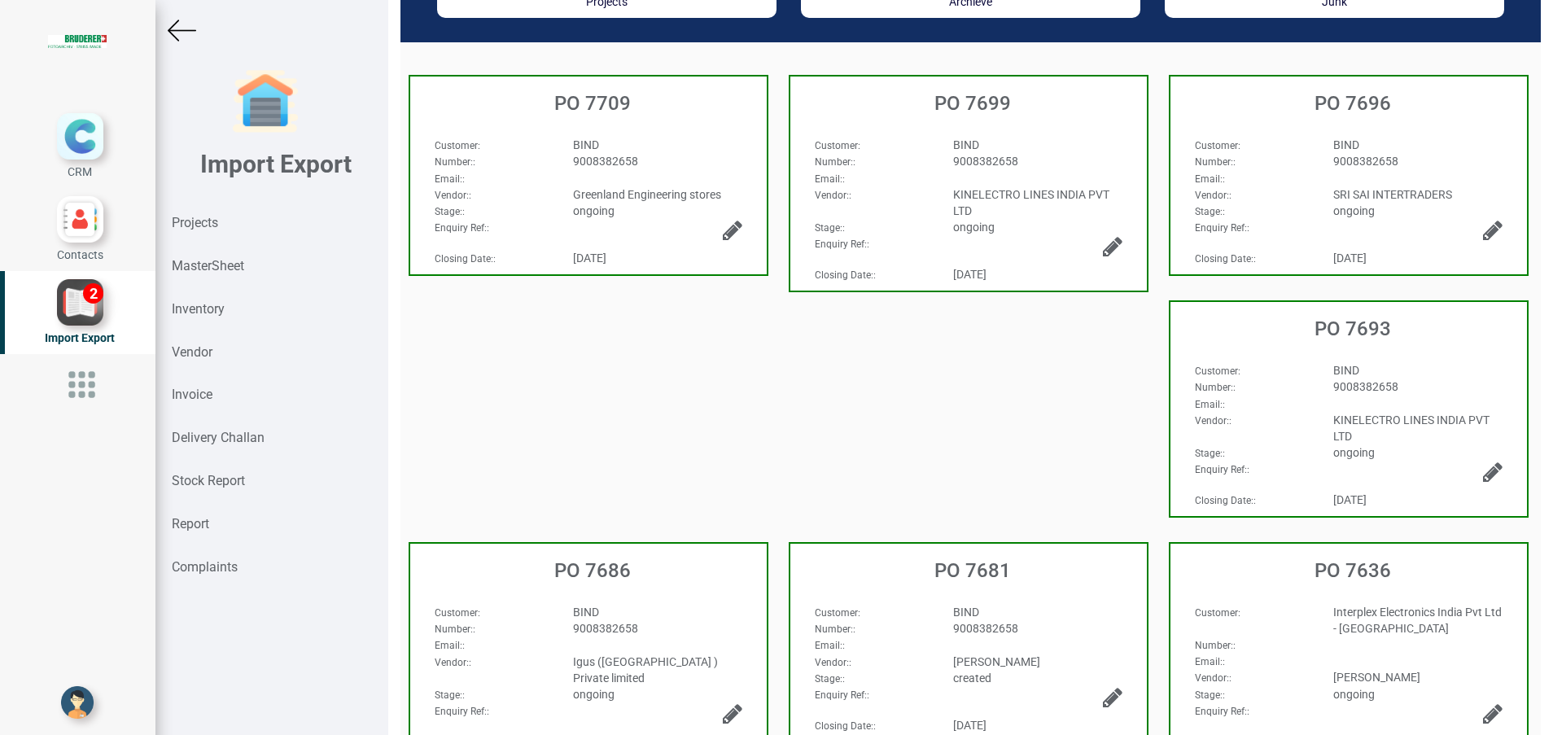 Image resolution: width=1553 pixels, height=735 pixels. Describe the element at coordinates (208, 265) in the screenshot. I see `strong: MasterSheet` at that location.